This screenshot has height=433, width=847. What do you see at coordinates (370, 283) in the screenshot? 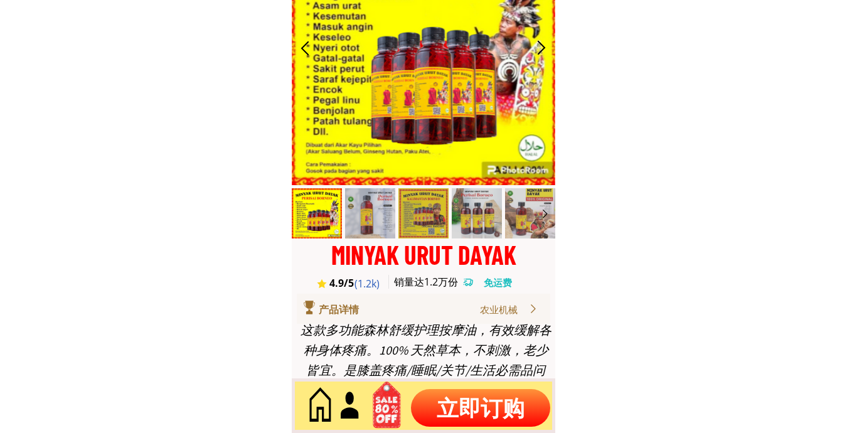
I see `h3: (1.2k)` at bounding box center [370, 283].